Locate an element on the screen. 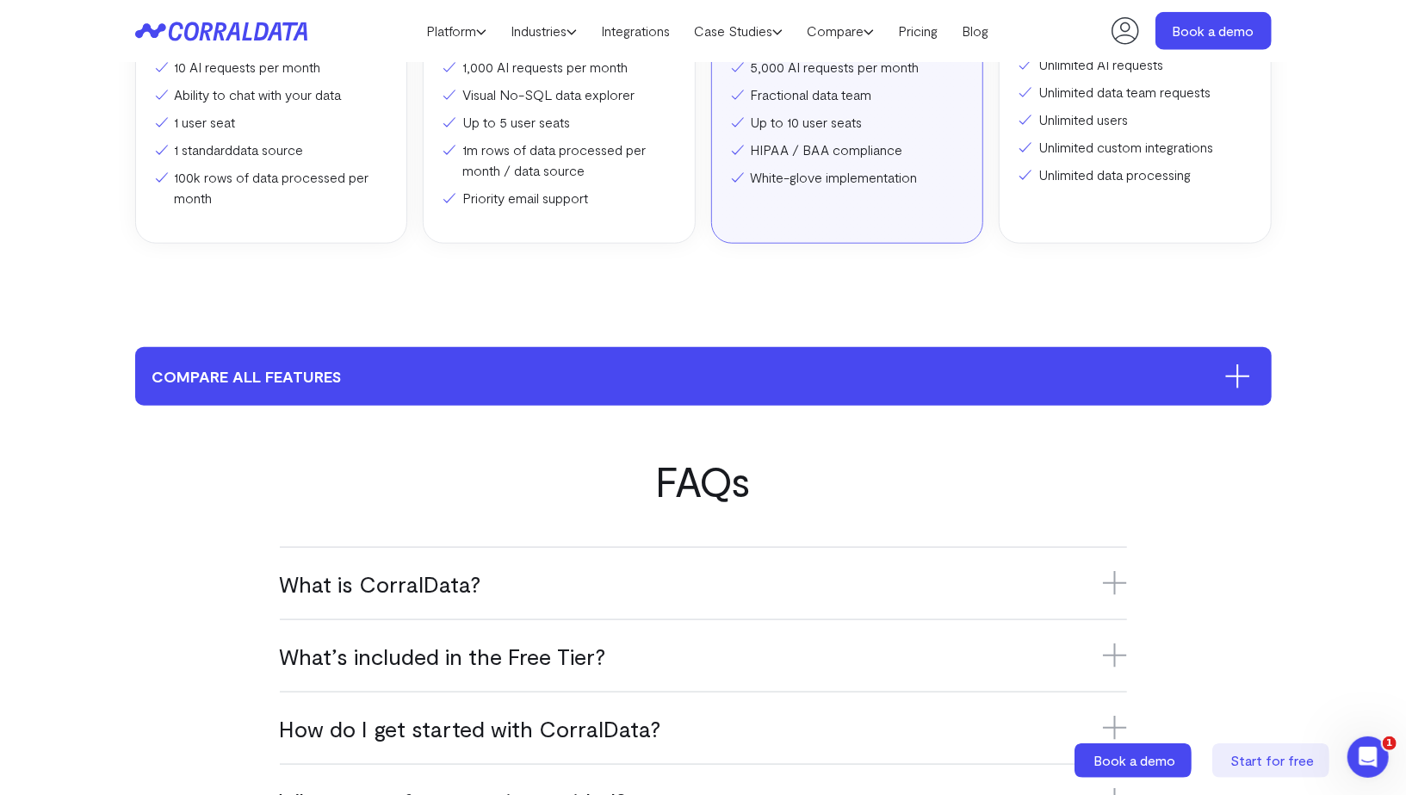  li: Fractional data team is located at coordinates (847, 95).